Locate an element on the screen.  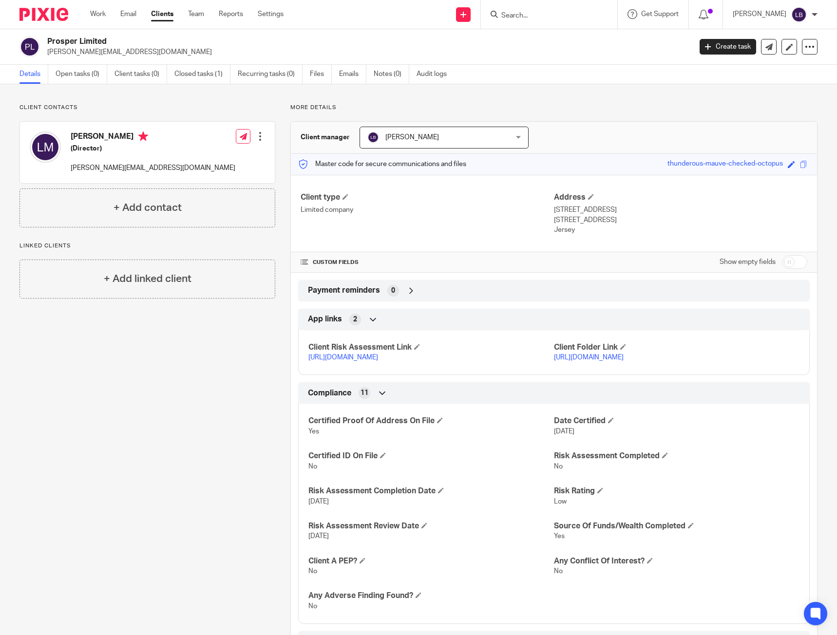
h4: Risk Rating is located at coordinates (677, 491).